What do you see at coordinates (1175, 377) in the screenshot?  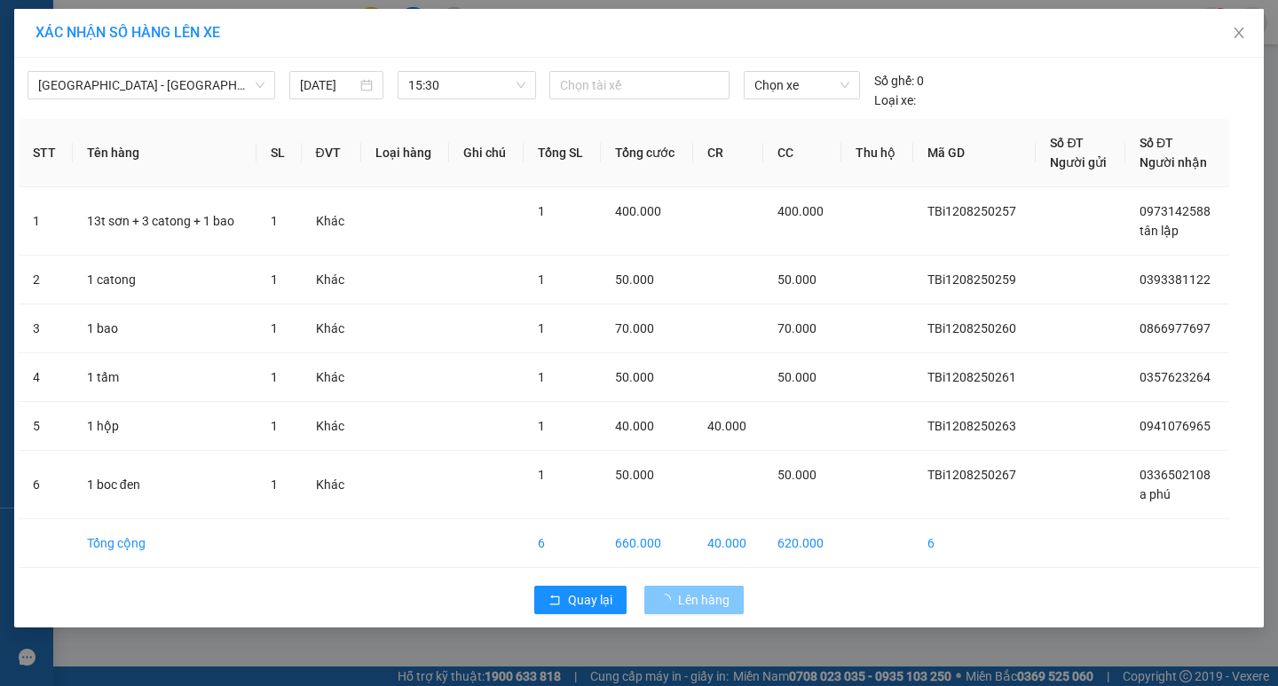 I see `span: 0357623264` at bounding box center [1175, 377].